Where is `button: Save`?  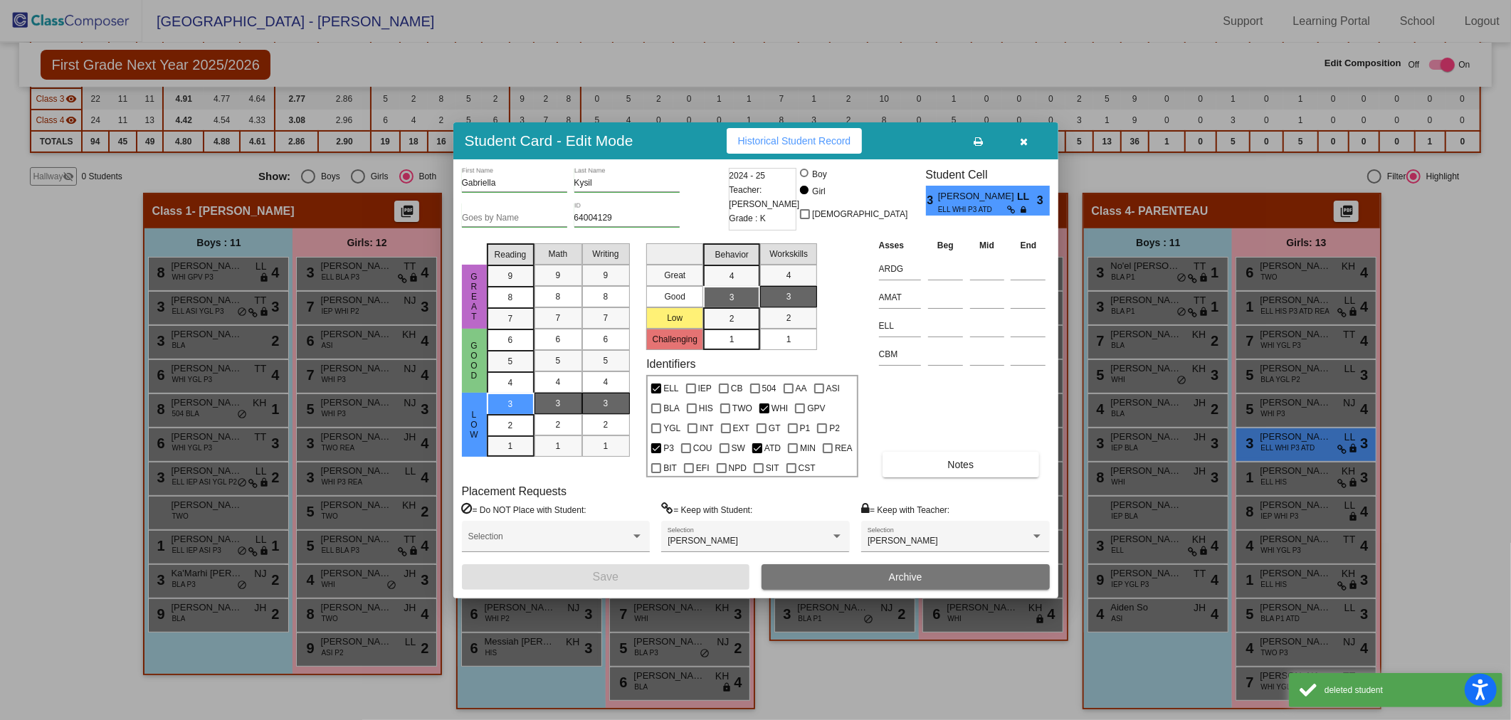
button: Save is located at coordinates (606, 577).